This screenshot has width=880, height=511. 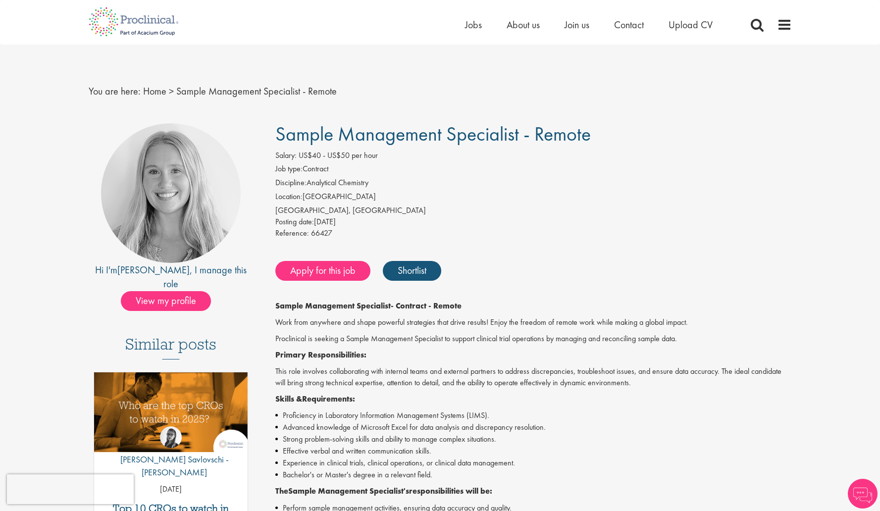 I want to click on strong: responsibilities will be:, so click(x=451, y=491).